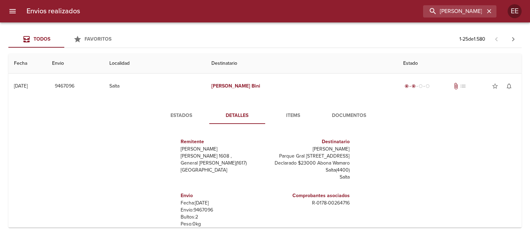 This screenshot has width=530, height=236. What do you see at coordinates (349, 115) in the screenshot?
I see `span: Documentos` at bounding box center [349, 115].